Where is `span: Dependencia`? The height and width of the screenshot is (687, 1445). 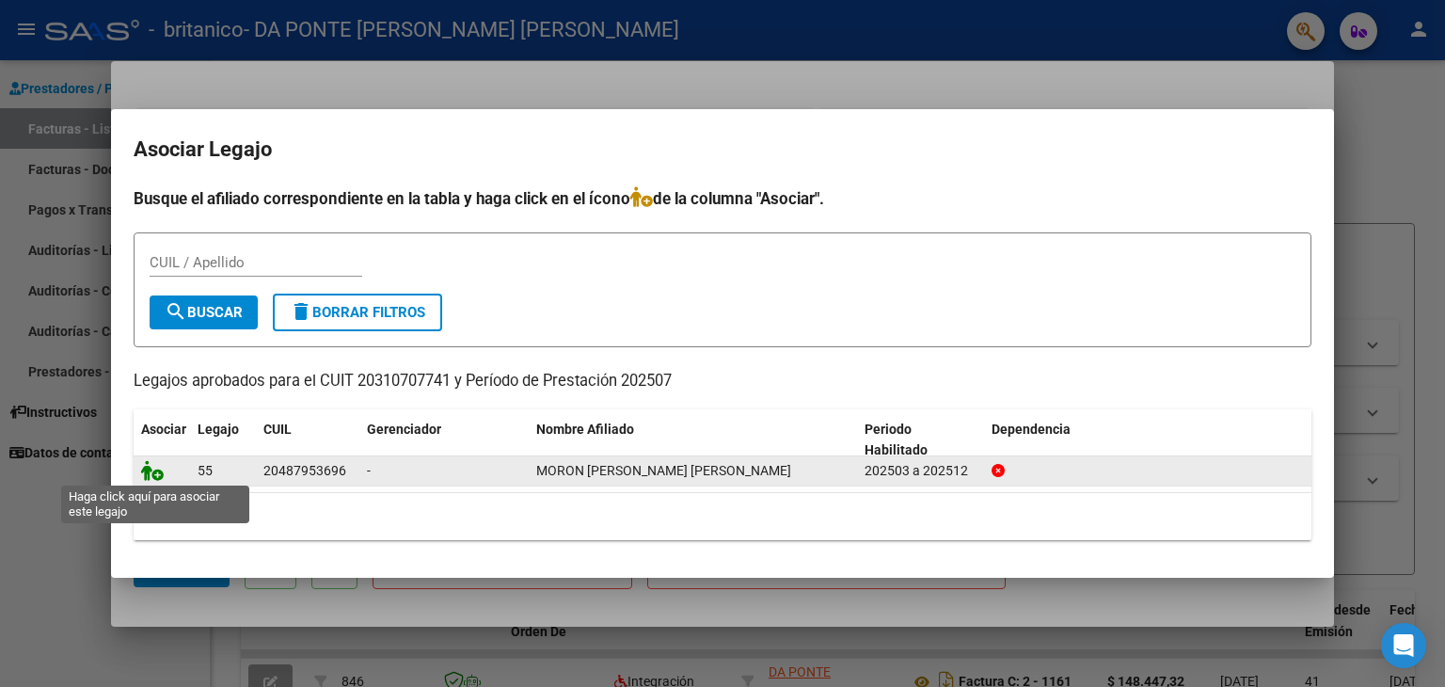
span: Dependencia is located at coordinates (1031, 429).